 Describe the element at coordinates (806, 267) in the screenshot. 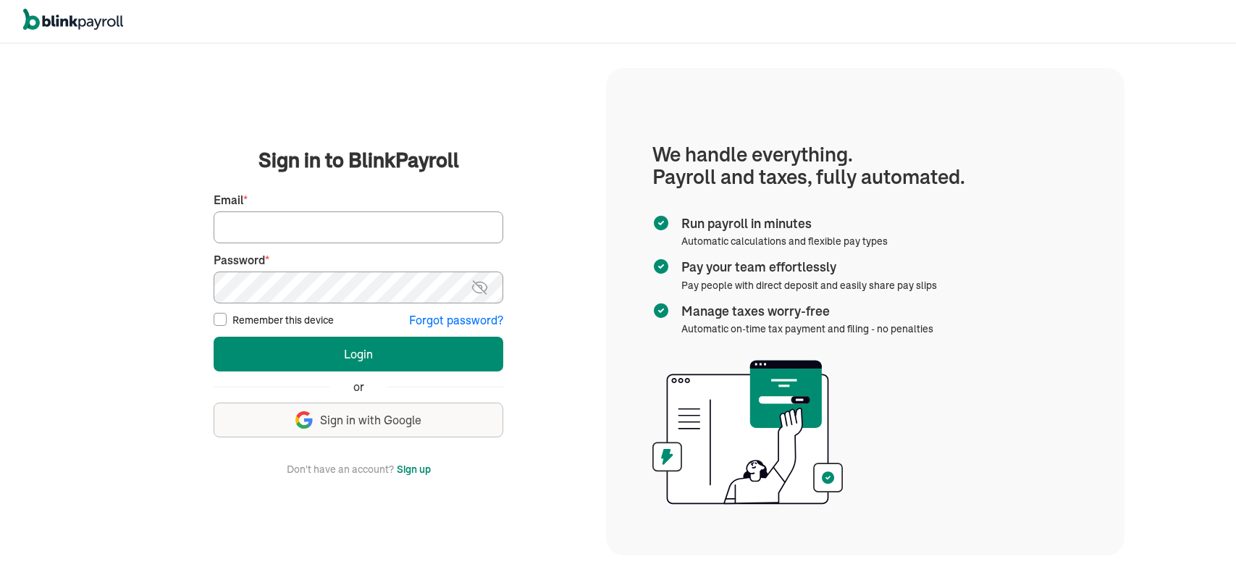

I see `span: Pay your team effortlessly` at that location.